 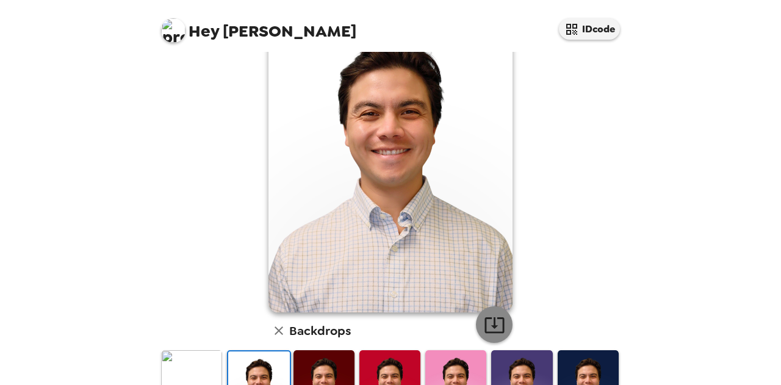 I want to click on img: user, so click(x=391, y=160).